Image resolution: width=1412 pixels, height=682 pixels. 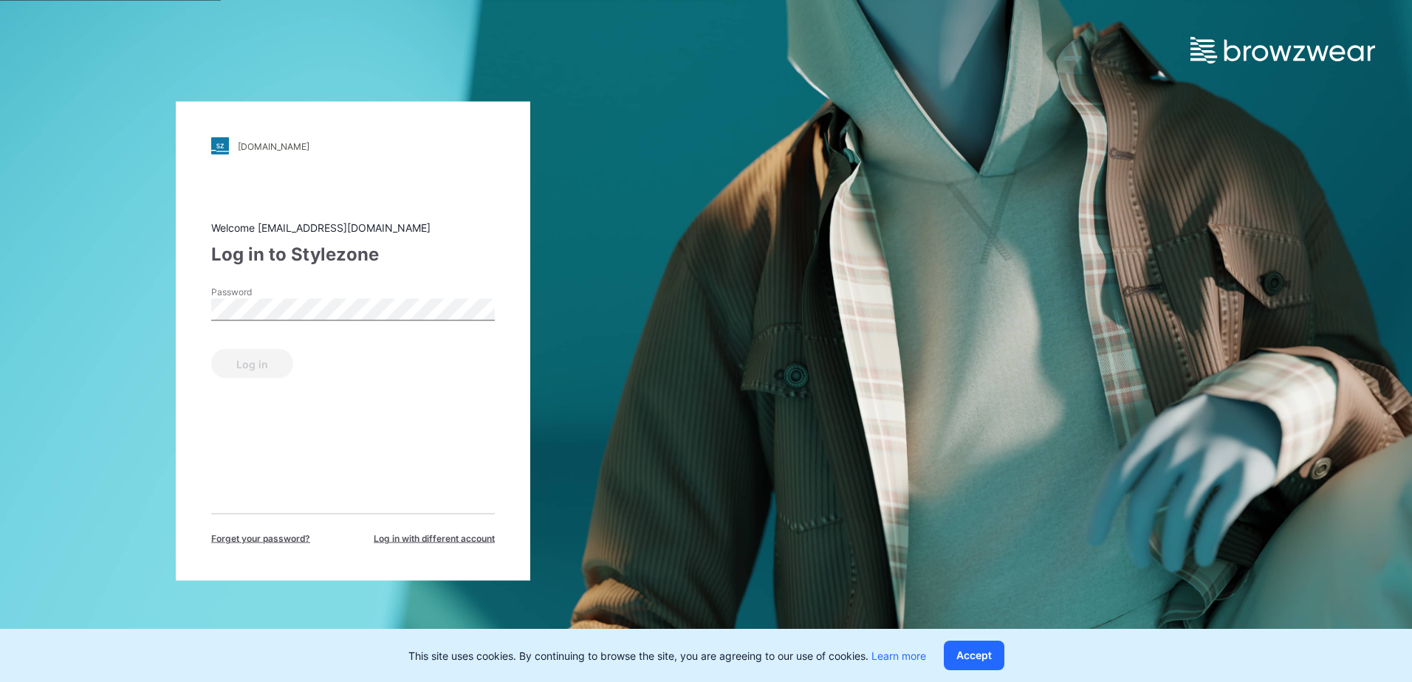 I want to click on span: Forget your password?, so click(x=261, y=539).